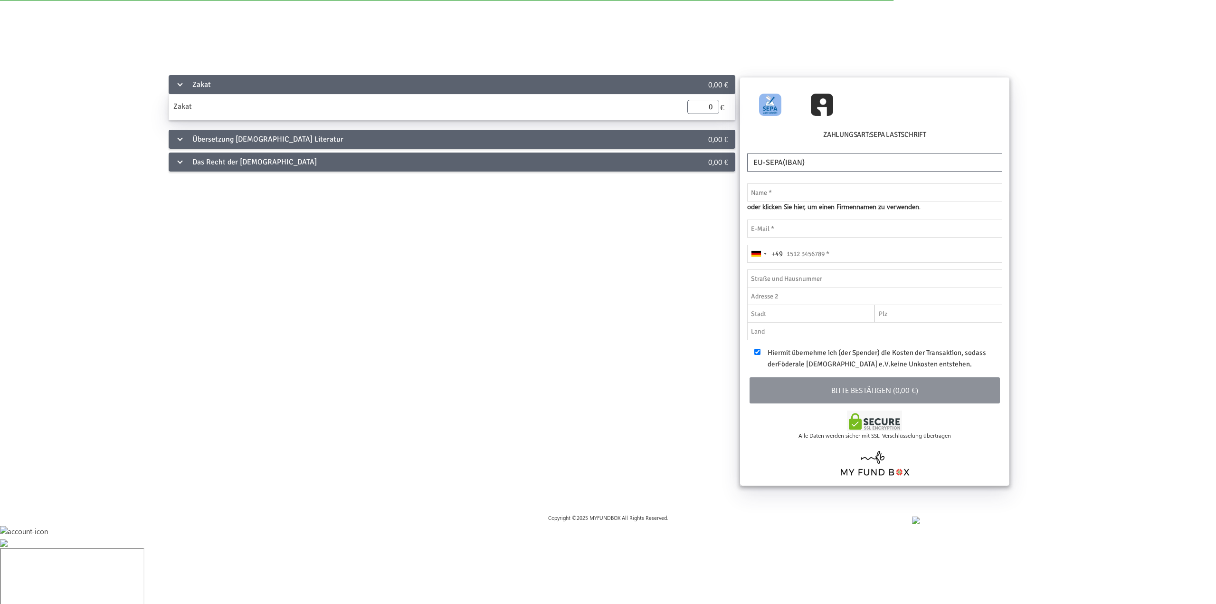 The image size is (1216, 604). Describe the element at coordinates (875, 296) in the screenshot. I see `input: Adresse 2` at that location.